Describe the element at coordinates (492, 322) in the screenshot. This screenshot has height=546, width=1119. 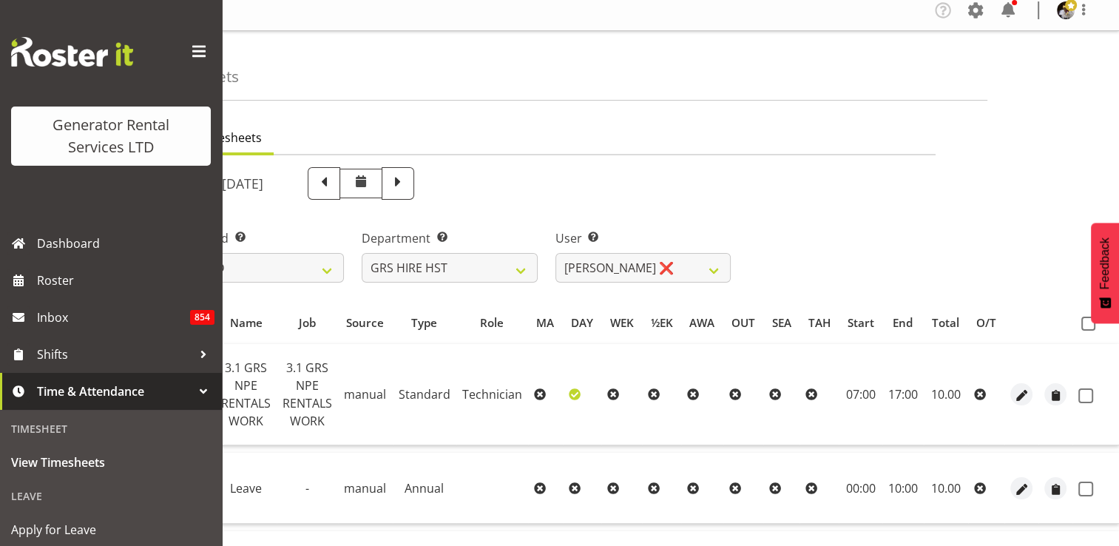
I see `span: Role` at that location.